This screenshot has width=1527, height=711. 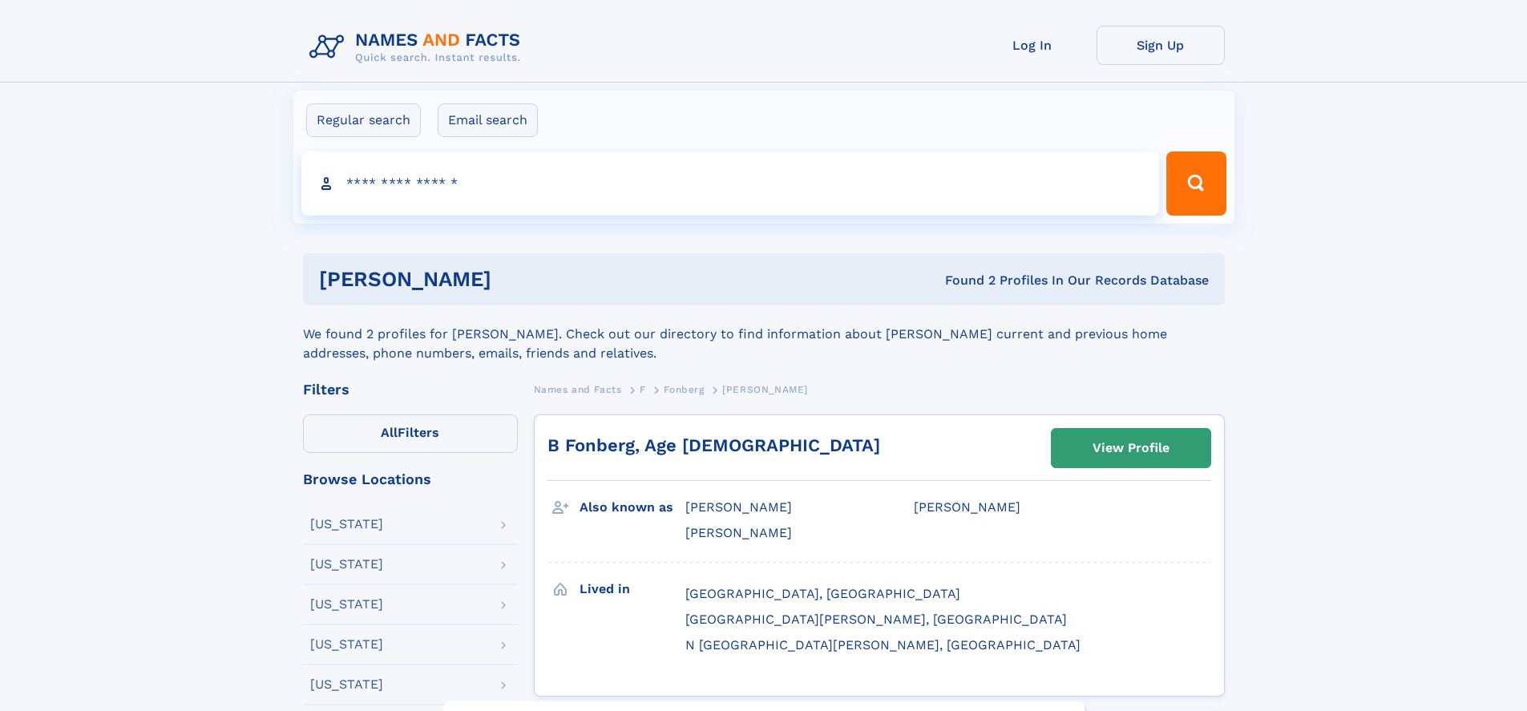 What do you see at coordinates (1161, 45) in the screenshot?
I see `a: Sign Up` at bounding box center [1161, 45].